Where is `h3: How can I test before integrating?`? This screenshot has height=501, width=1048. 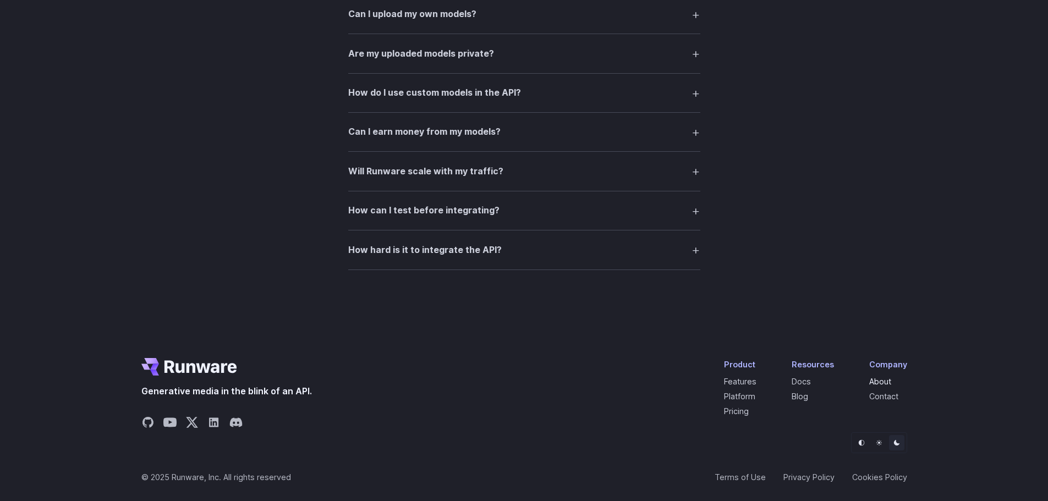
h3: How can I test before integrating? is located at coordinates (424, 211).